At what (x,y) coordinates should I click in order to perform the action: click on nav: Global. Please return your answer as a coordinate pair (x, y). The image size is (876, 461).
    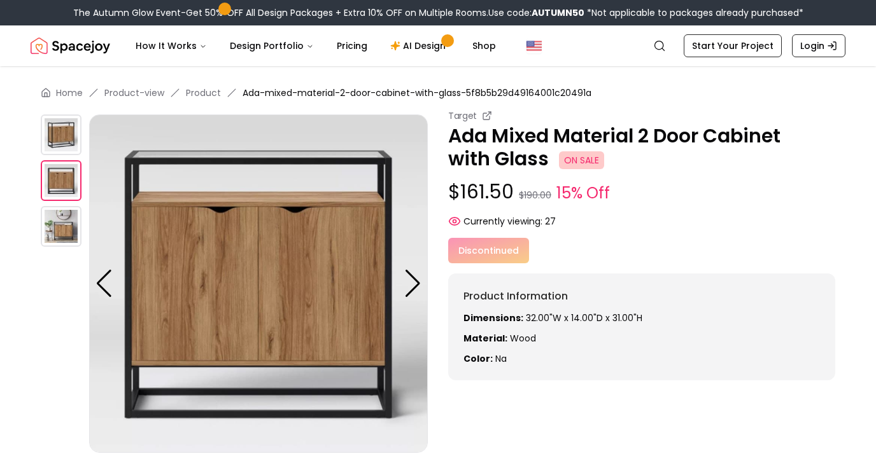
    Looking at the image, I should click on (438, 46).